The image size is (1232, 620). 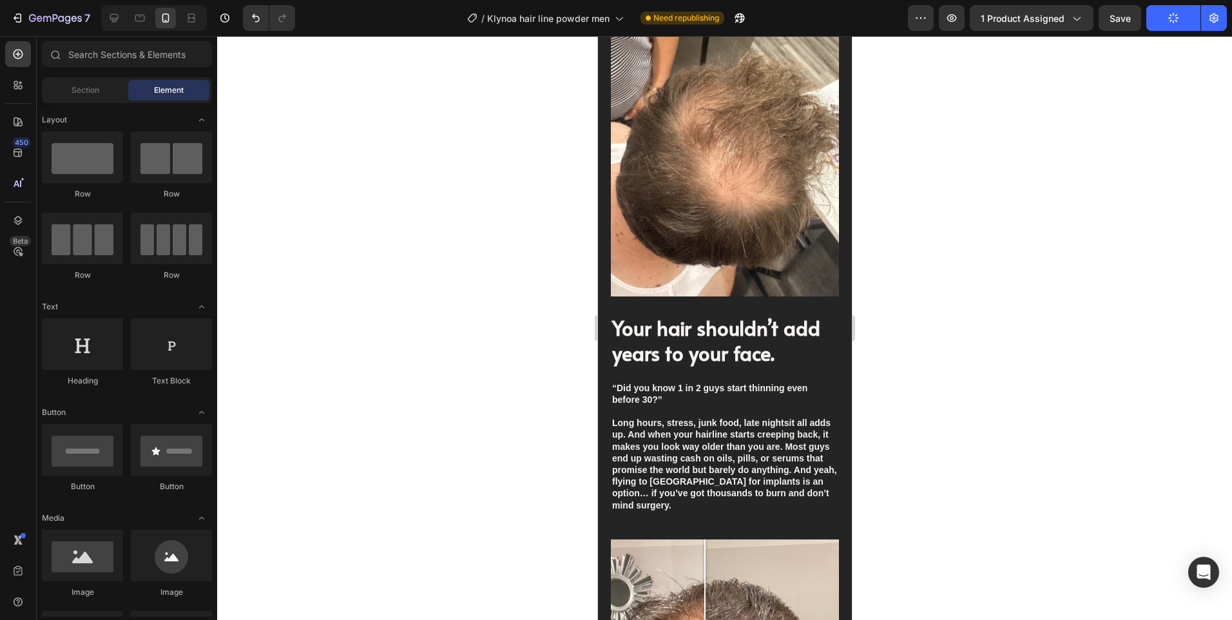 What do you see at coordinates (85, 90) in the screenshot?
I see `span: Section` at bounding box center [85, 90].